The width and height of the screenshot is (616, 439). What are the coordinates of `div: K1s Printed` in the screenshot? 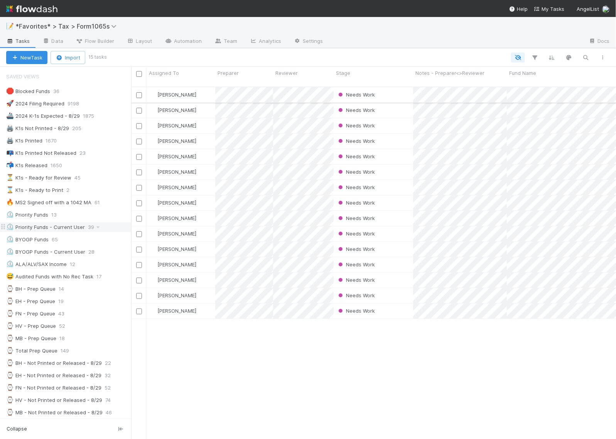 It's located at (24, 140).